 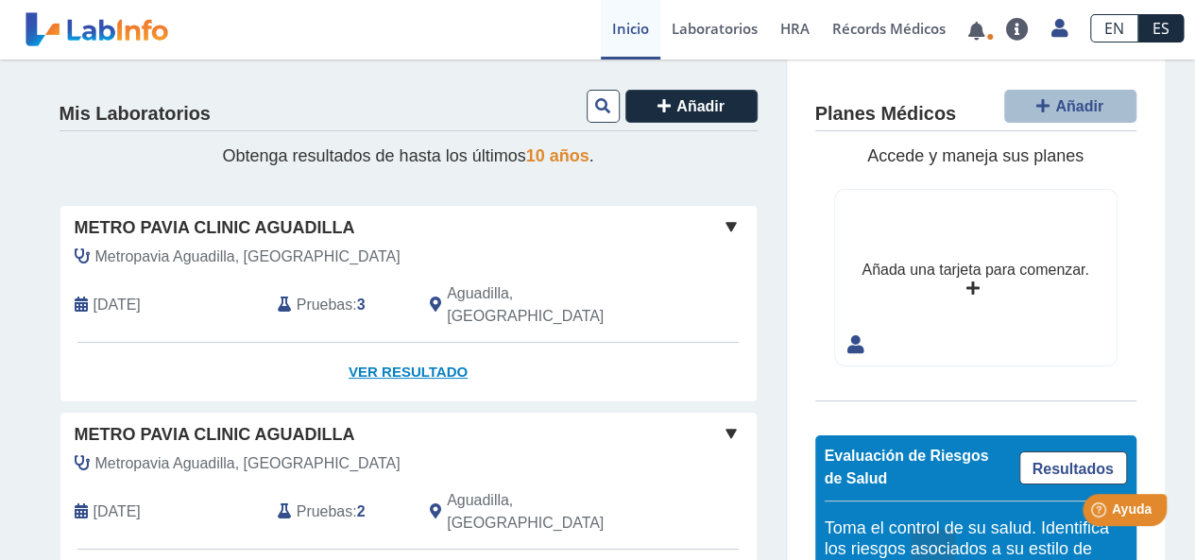 What do you see at coordinates (361, 304) in the screenshot?
I see `b: 3` at bounding box center [361, 304].